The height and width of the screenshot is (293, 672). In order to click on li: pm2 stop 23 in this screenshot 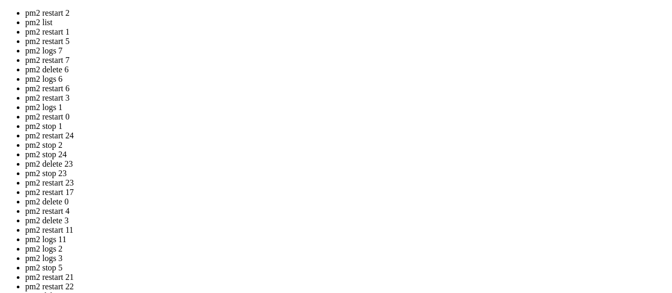, I will do `click(346, 174)`.